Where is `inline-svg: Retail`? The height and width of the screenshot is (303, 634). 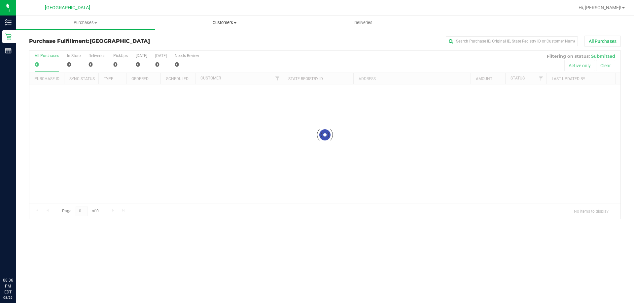
inline-svg: Retail is located at coordinates (8, 37).